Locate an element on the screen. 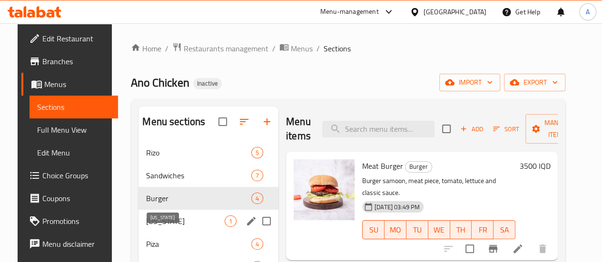  a: Home is located at coordinates (146, 49).